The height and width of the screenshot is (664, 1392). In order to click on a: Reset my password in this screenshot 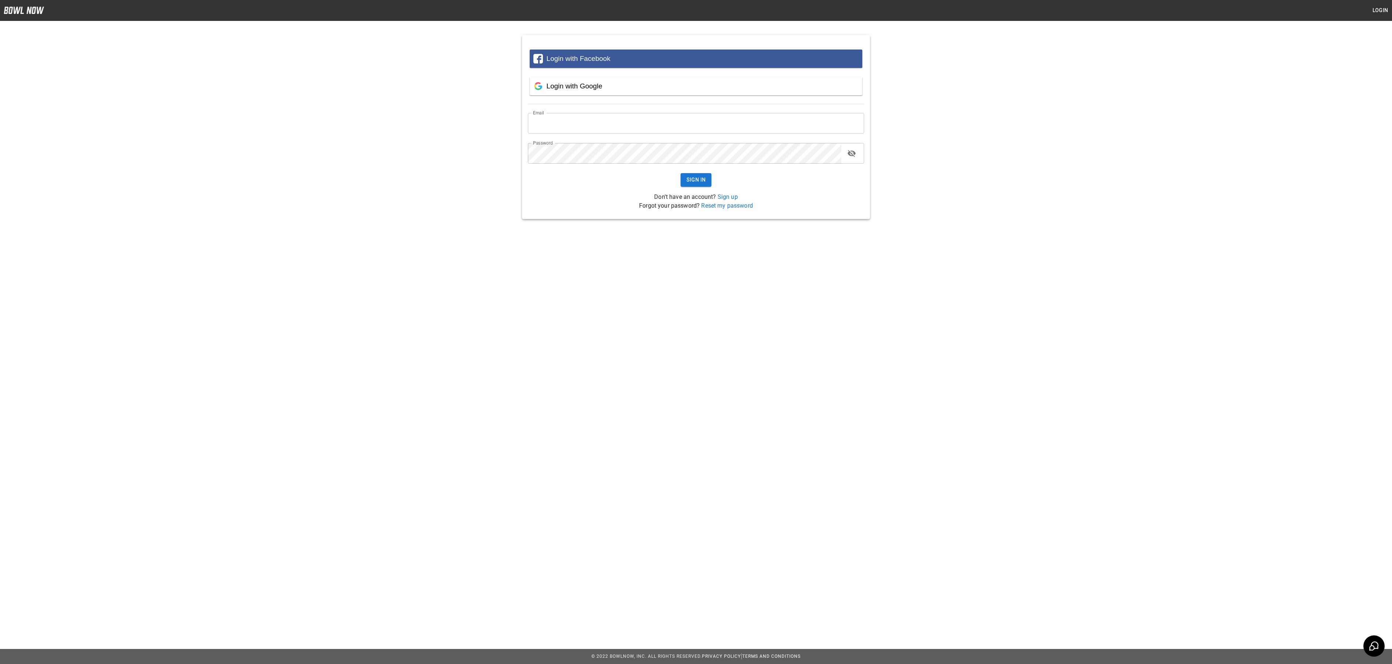, I will do `click(727, 206)`.